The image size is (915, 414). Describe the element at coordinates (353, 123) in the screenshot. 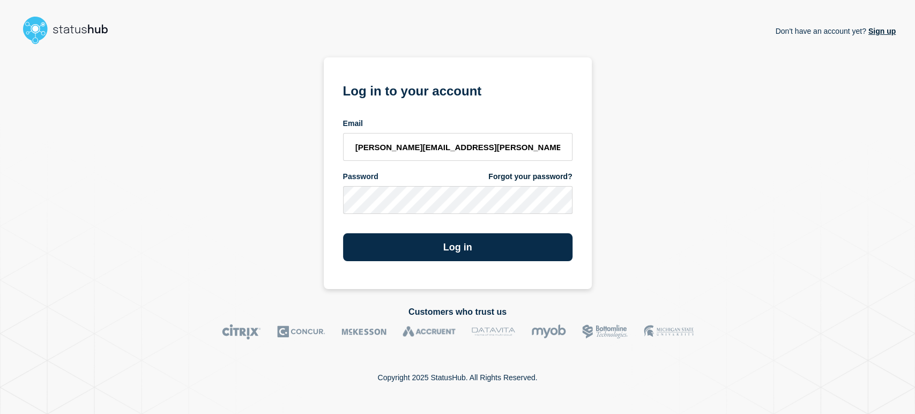

I see `span: Email` at that location.